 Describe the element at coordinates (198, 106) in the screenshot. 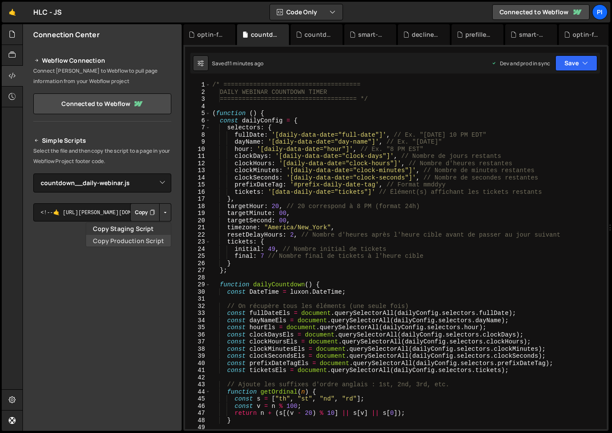

I see `div: 4` at that location.